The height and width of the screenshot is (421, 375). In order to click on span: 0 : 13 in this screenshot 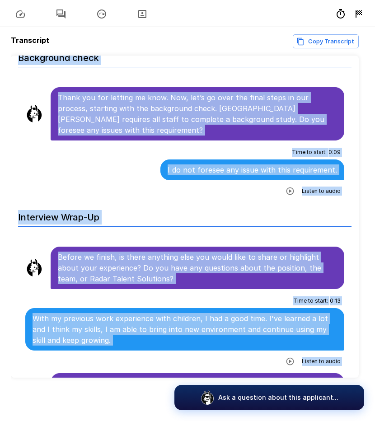, I will do `click(336, 301)`.